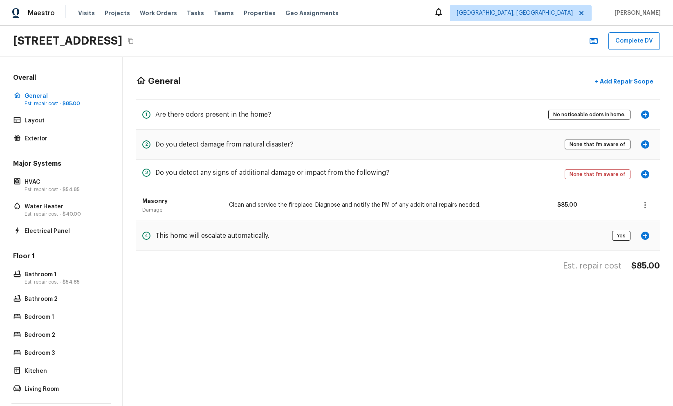 The height and width of the screenshot is (406, 673). I want to click on h5: Do you detect any signs of additional damage or impact from the following?, so click(272, 173).